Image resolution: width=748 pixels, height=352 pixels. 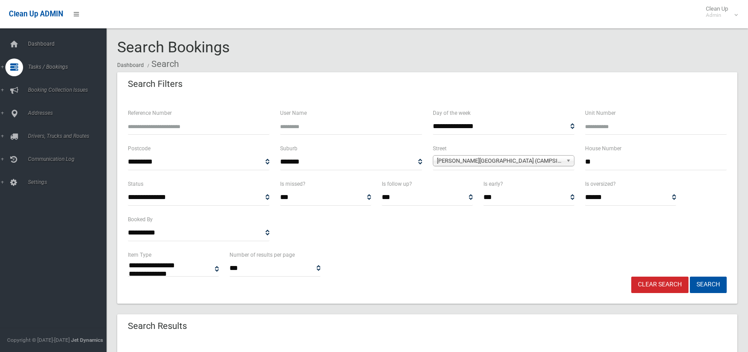 I want to click on label: Status, so click(x=135, y=184).